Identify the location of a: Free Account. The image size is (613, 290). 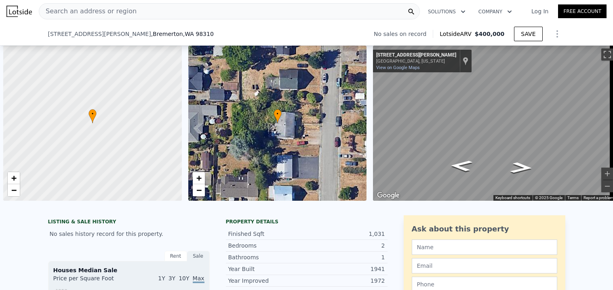
(582, 11).